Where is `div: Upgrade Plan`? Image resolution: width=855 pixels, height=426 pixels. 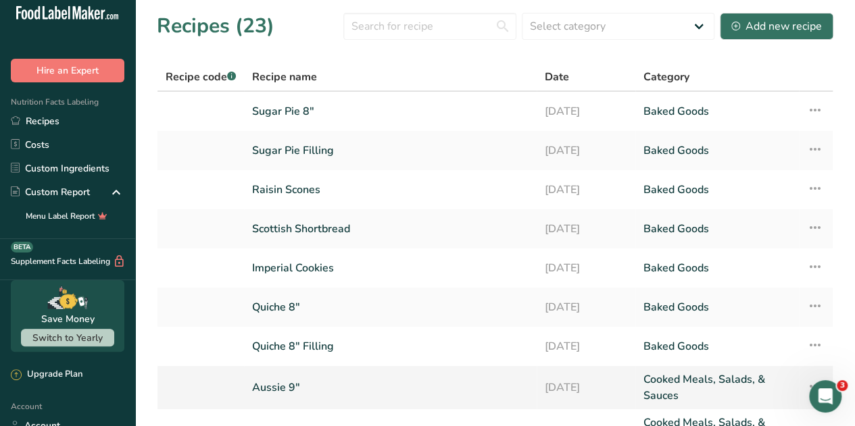 div: Upgrade Plan is located at coordinates (47, 375).